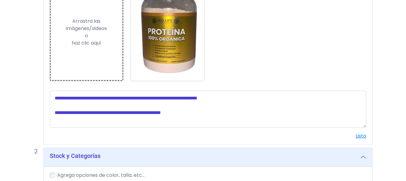 The image size is (406, 181). Describe the element at coordinates (75, 156) in the screenshot. I see `h5: Stock y Categorías` at that location.